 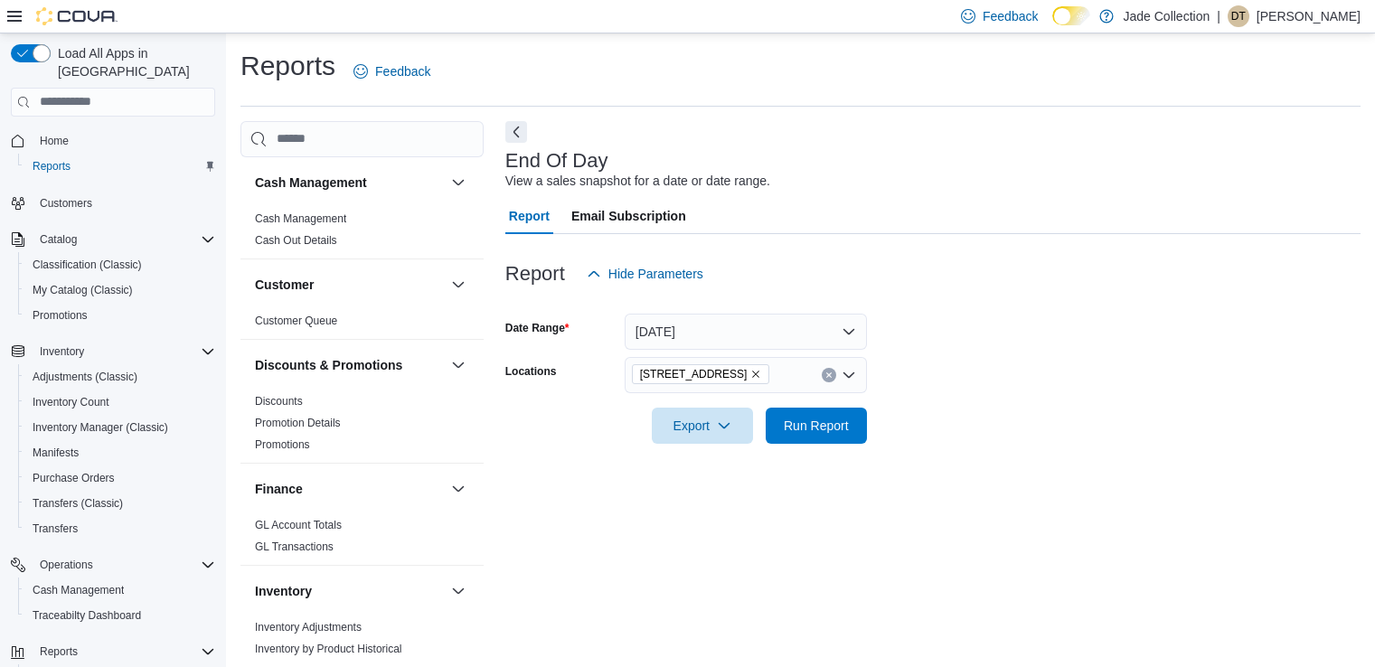 What do you see at coordinates (279, 489) in the screenshot?
I see `h3: Finance` at bounding box center [279, 489].